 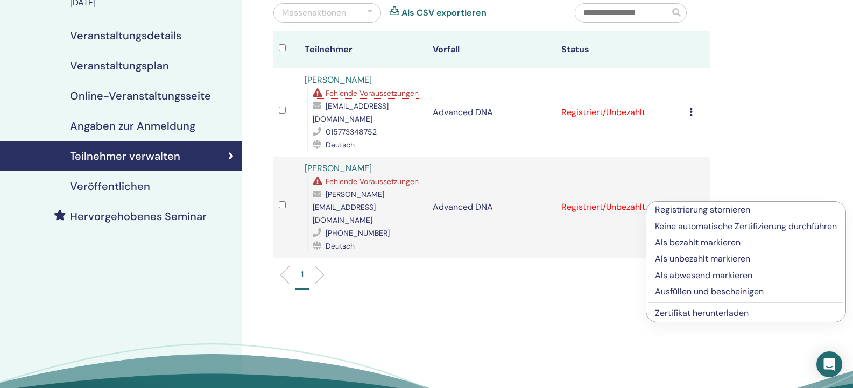 I want to click on p: Als unbezahlt markieren, so click(x=746, y=259).